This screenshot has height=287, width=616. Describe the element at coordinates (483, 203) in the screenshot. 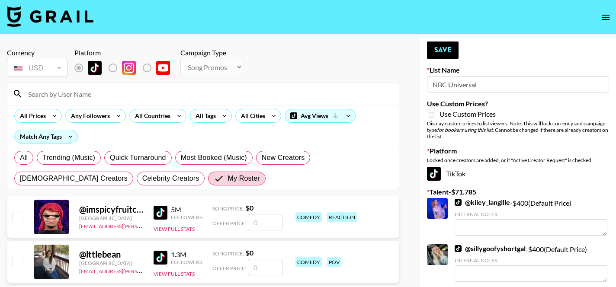

I see `a: @kiley_langille` at that location.